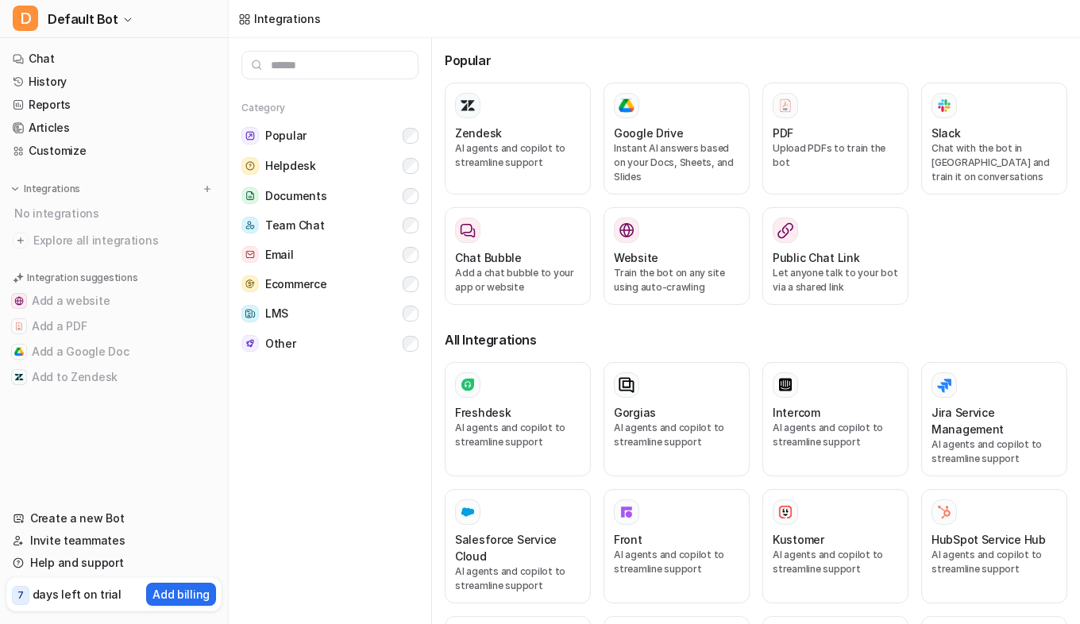 Image resolution: width=1080 pixels, height=624 pixels. What do you see at coordinates (114, 377) in the screenshot?
I see `button: Add to ZendeskAdd to Zendesk` at bounding box center [114, 377].